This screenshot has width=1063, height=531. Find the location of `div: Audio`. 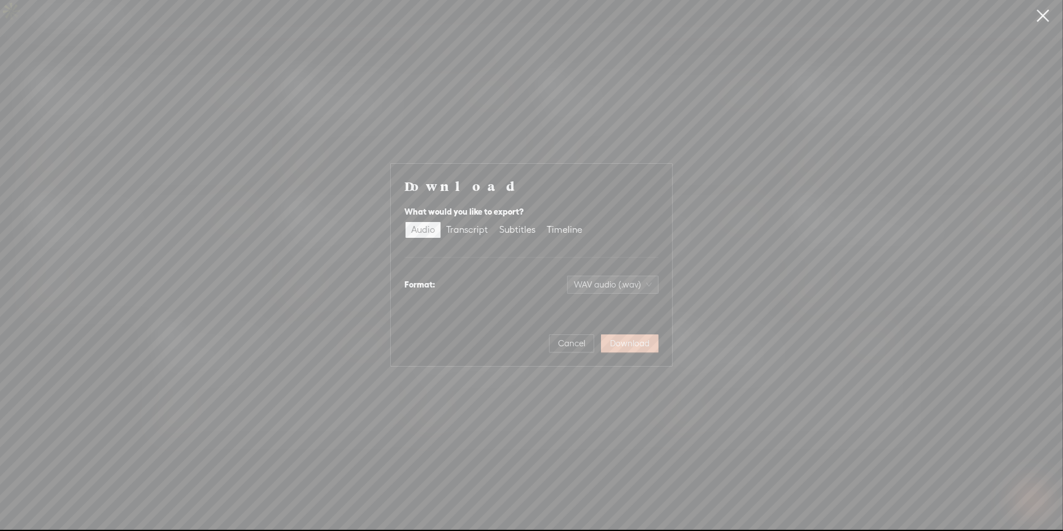

div: Audio is located at coordinates (423, 230).